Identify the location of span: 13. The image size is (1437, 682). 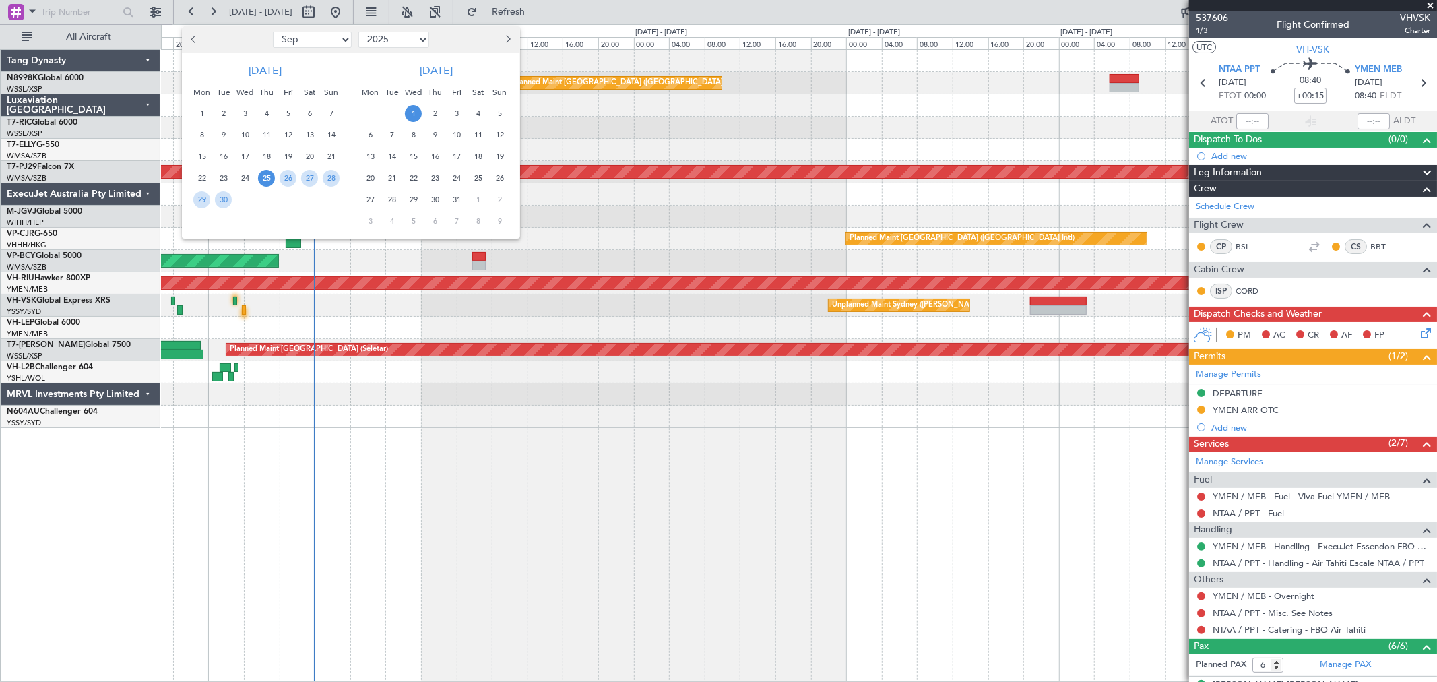
(370, 156).